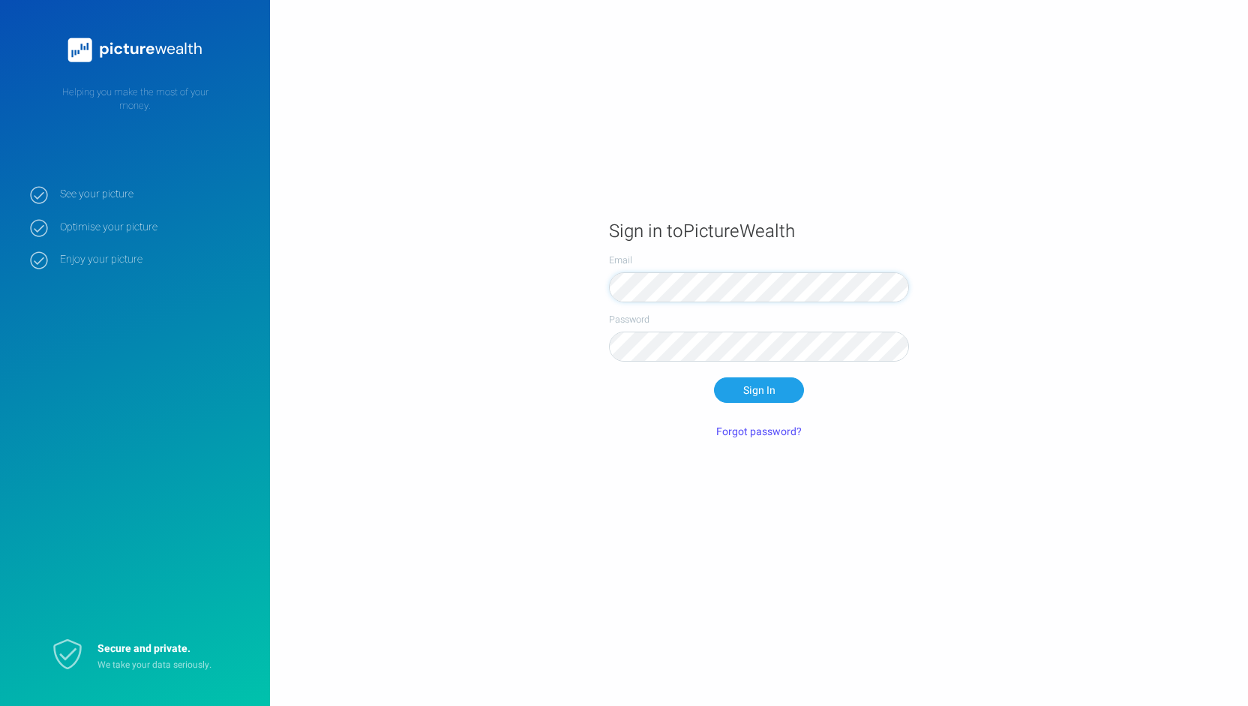 Image resolution: width=1248 pixels, height=706 pixels. Describe the element at coordinates (154, 194) in the screenshot. I see `strong: See your picture` at that location.